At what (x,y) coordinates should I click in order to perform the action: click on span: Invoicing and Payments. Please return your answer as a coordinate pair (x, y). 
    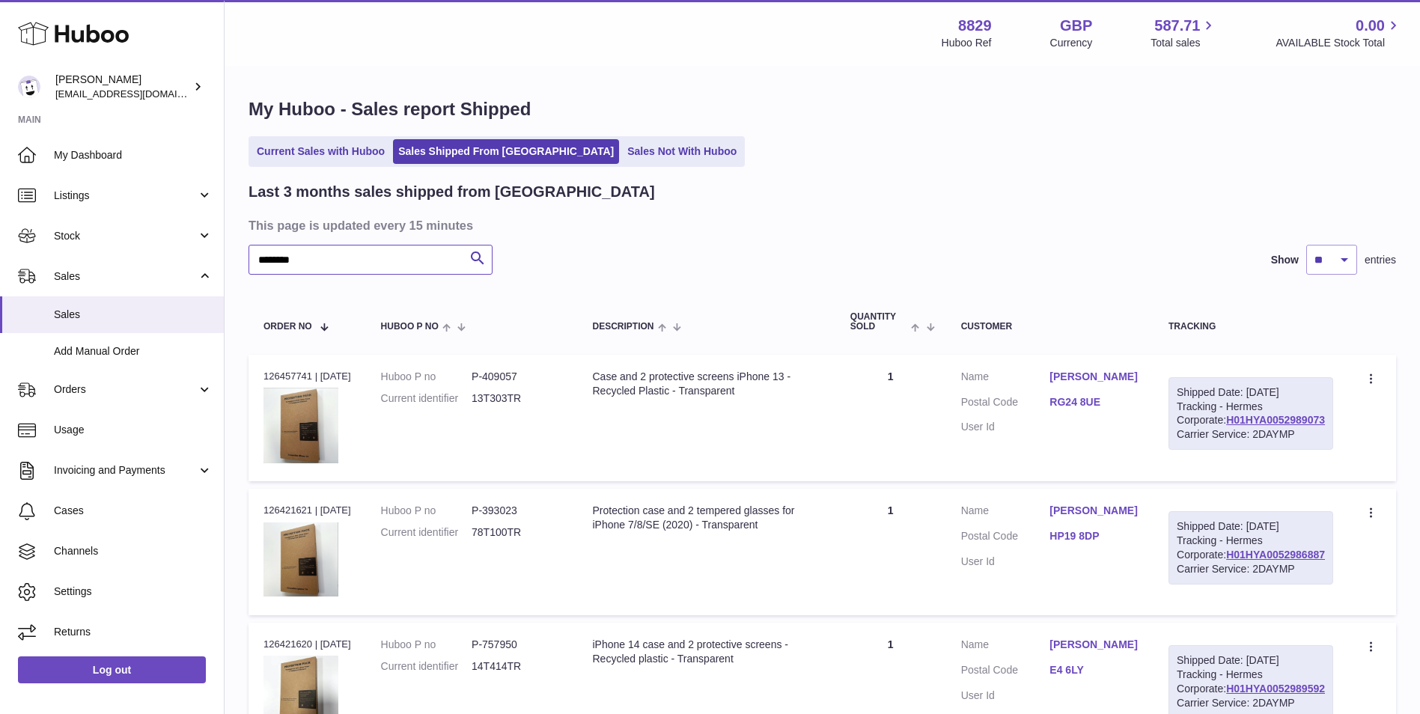
    Looking at the image, I should click on (125, 470).